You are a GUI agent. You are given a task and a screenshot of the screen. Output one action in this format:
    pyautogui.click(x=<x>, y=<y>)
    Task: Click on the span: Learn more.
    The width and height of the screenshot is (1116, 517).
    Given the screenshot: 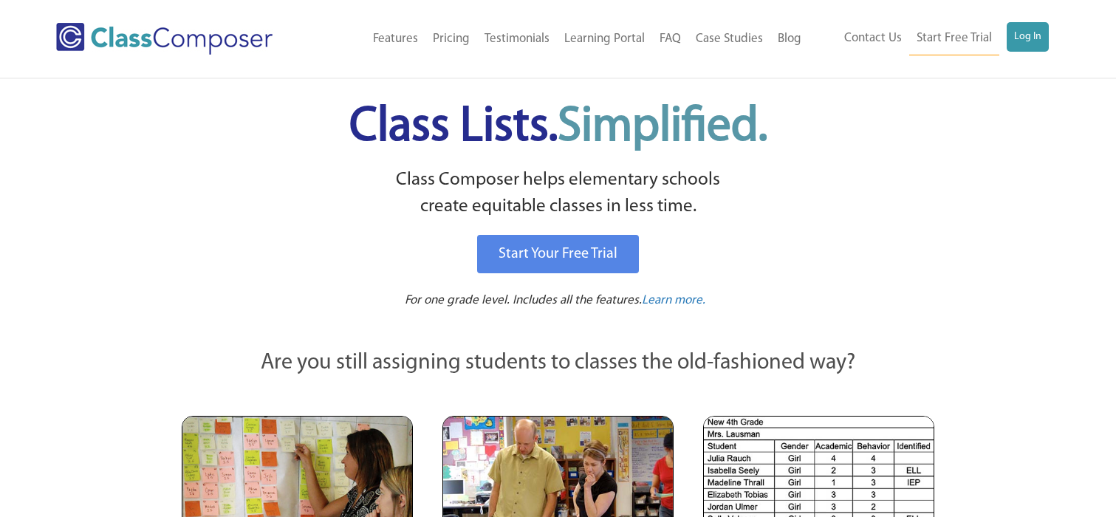 What is the action you would take?
    pyautogui.click(x=674, y=300)
    